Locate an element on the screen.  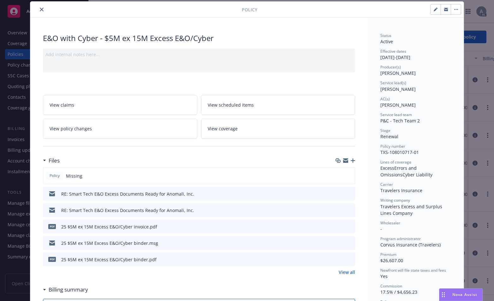
span: Writing company is located at coordinates (395, 200).